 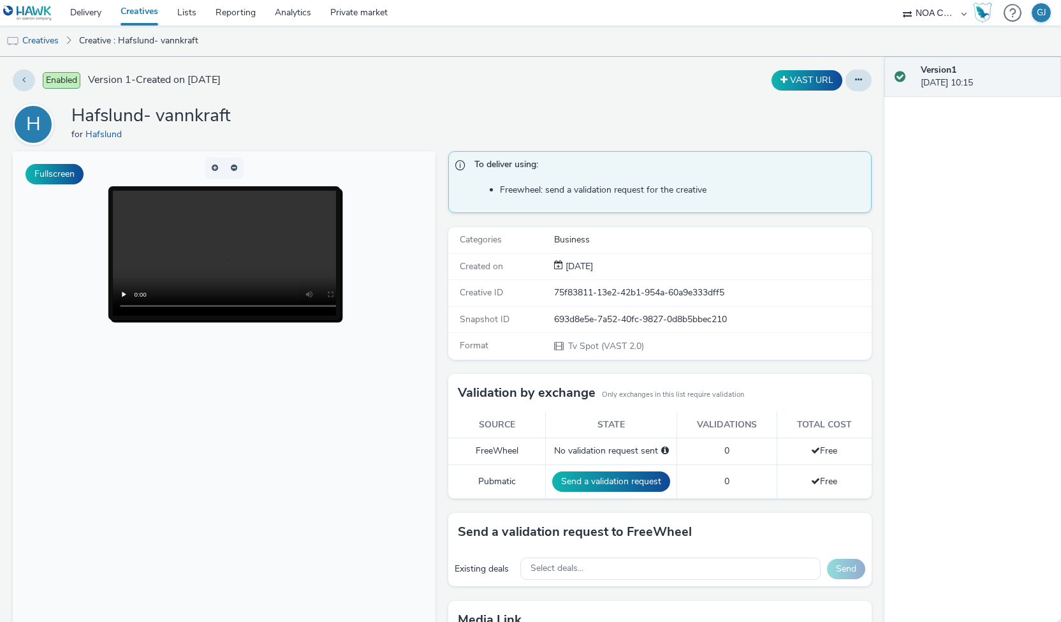 What do you see at coordinates (985, 13) in the screenshot?
I see `a: Hawk Academy` at bounding box center [985, 13].